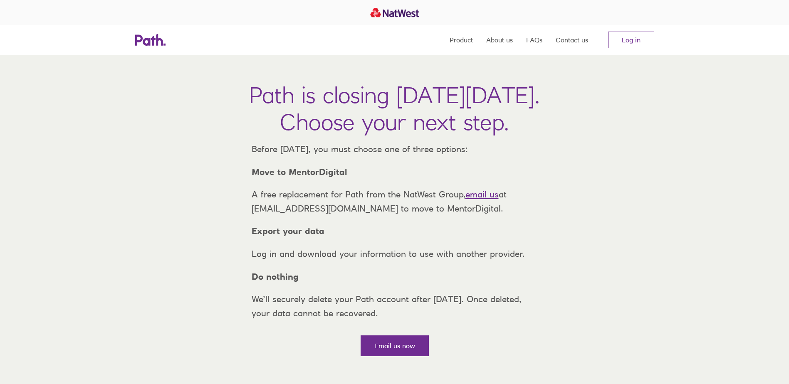 Image resolution: width=789 pixels, height=384 pixels. I want to click on a: Product, so click(461, 40).